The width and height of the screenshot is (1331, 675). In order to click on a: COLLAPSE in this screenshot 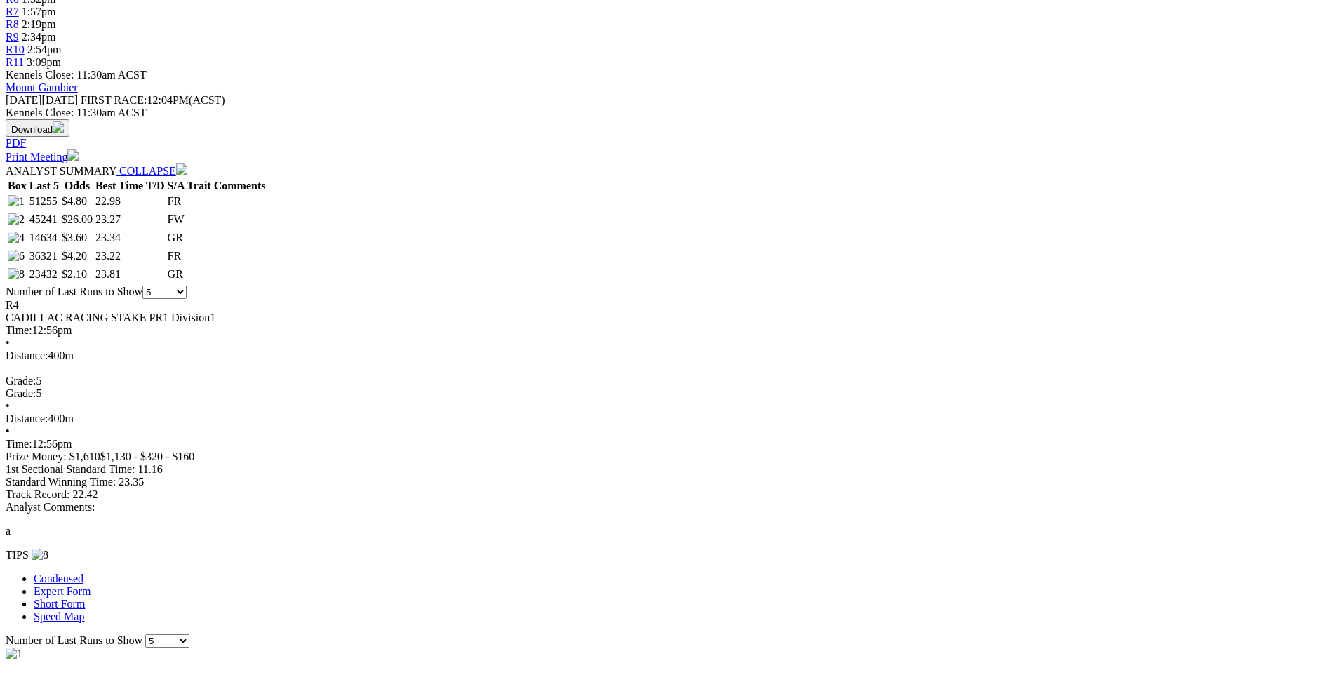, I will do `click(152, 171)`.